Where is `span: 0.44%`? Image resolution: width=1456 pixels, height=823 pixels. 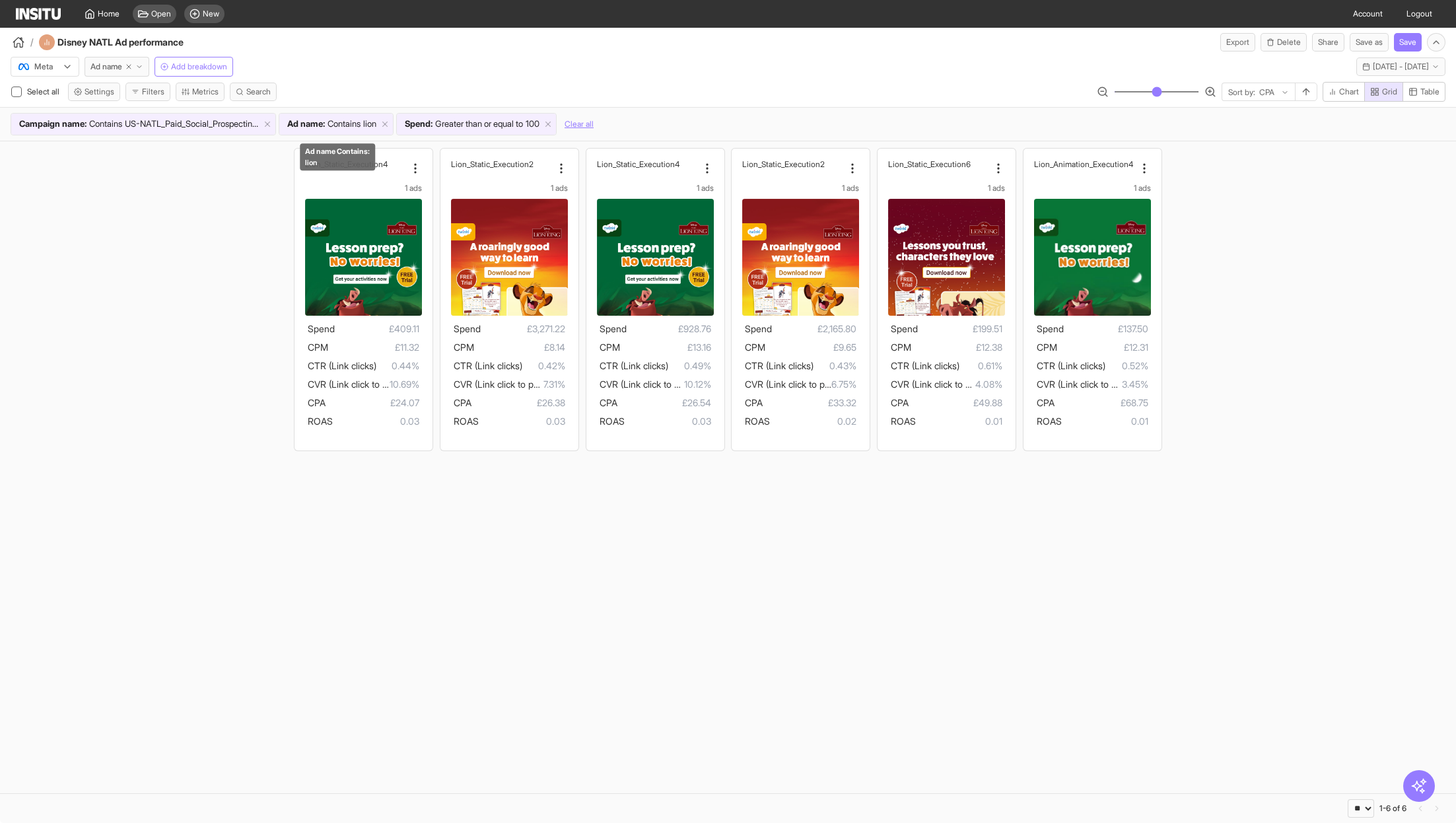
span: 0.44% is located at coordinates (397, 366).